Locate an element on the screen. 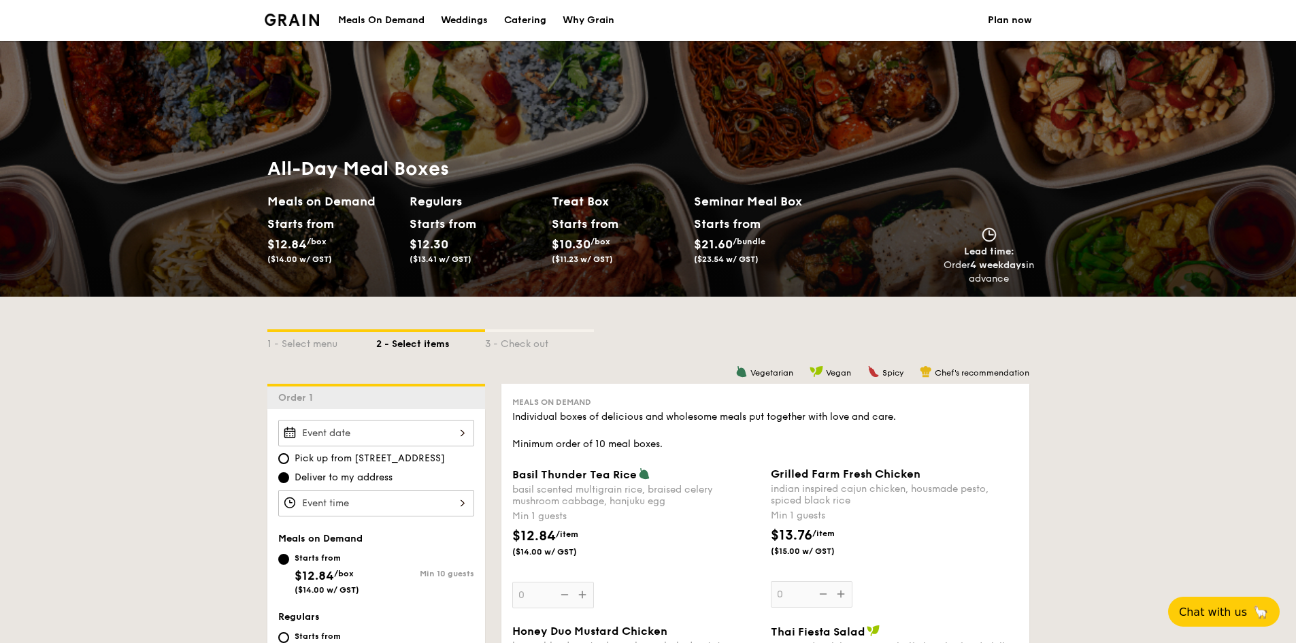 This screenshot has height=643, width=1296. img: Grain is located at coordinates (292, 20).